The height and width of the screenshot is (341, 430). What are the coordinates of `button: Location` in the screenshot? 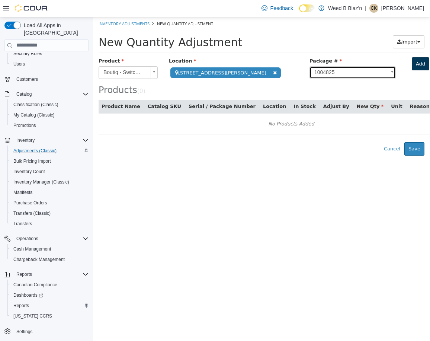 It's located at (182, 89).